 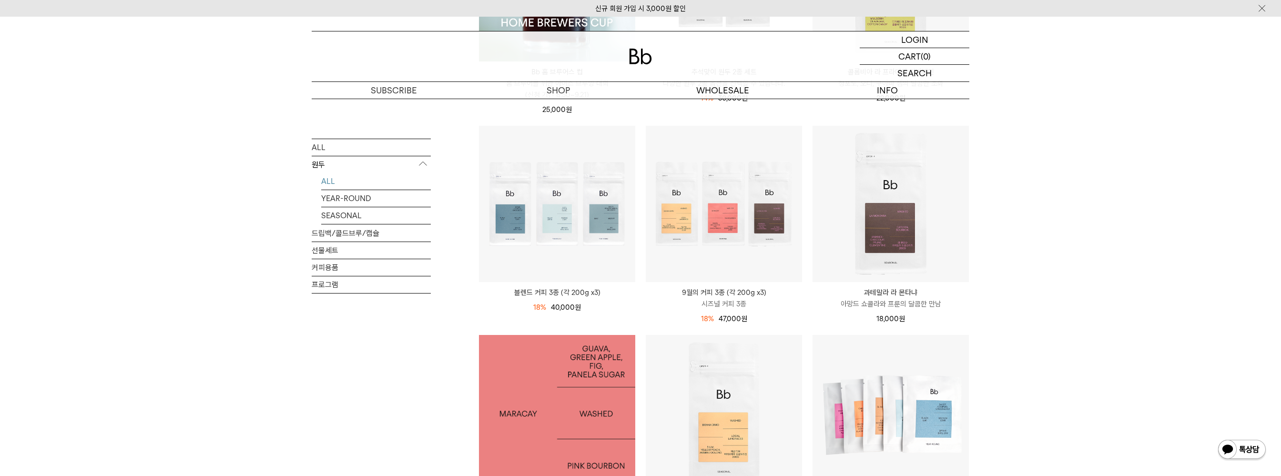 What do you see at coordinates (558, 90) in the screenshot?
I see `a: SHOP` at bounding box center [558, 90].